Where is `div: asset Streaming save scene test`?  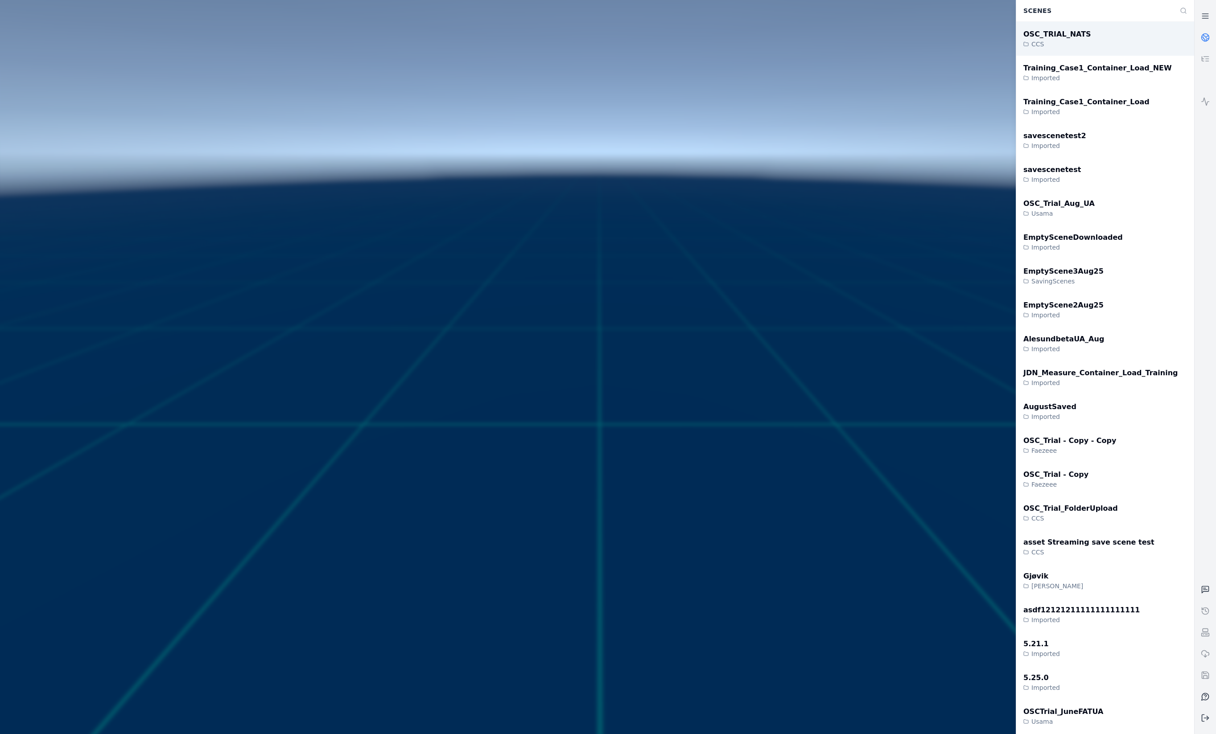 div: asset Streaming save scene test is located at coordinates (1089, 543).